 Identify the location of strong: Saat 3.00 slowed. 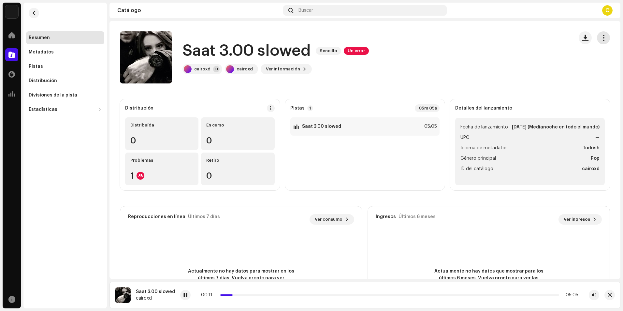
(322, 126).